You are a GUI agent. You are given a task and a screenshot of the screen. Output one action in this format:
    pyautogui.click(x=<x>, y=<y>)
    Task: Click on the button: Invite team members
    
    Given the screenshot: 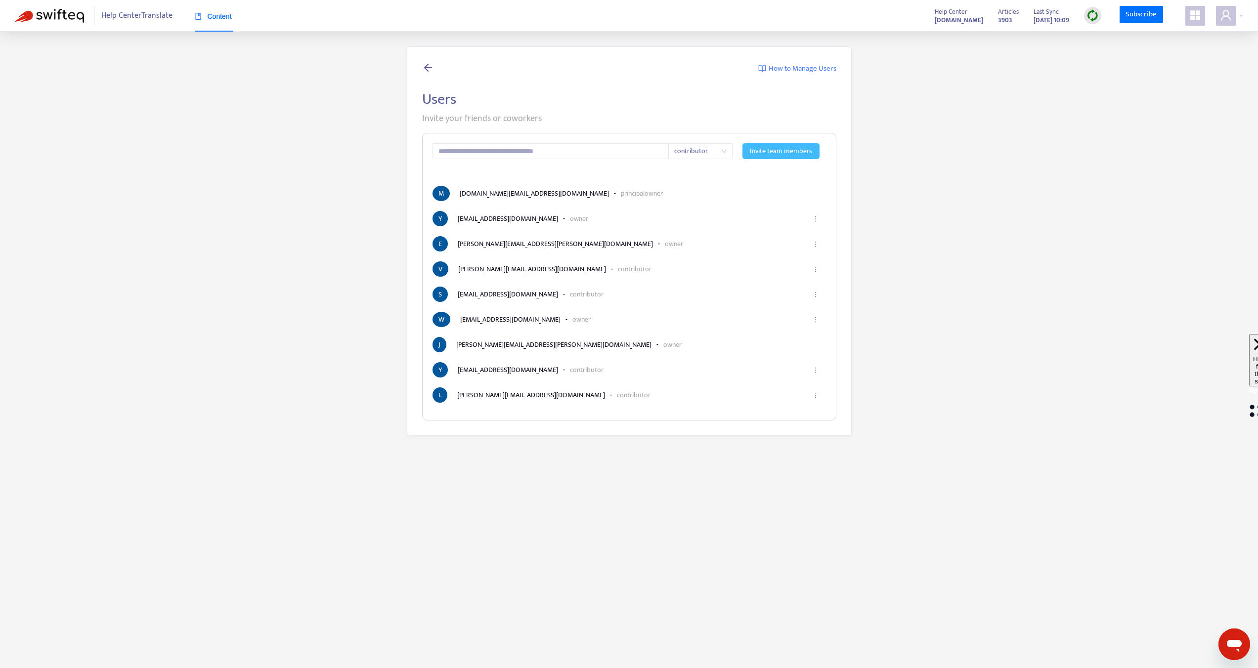 What is the action you would take?
    pyautogui.click(x=781, y=151)
    